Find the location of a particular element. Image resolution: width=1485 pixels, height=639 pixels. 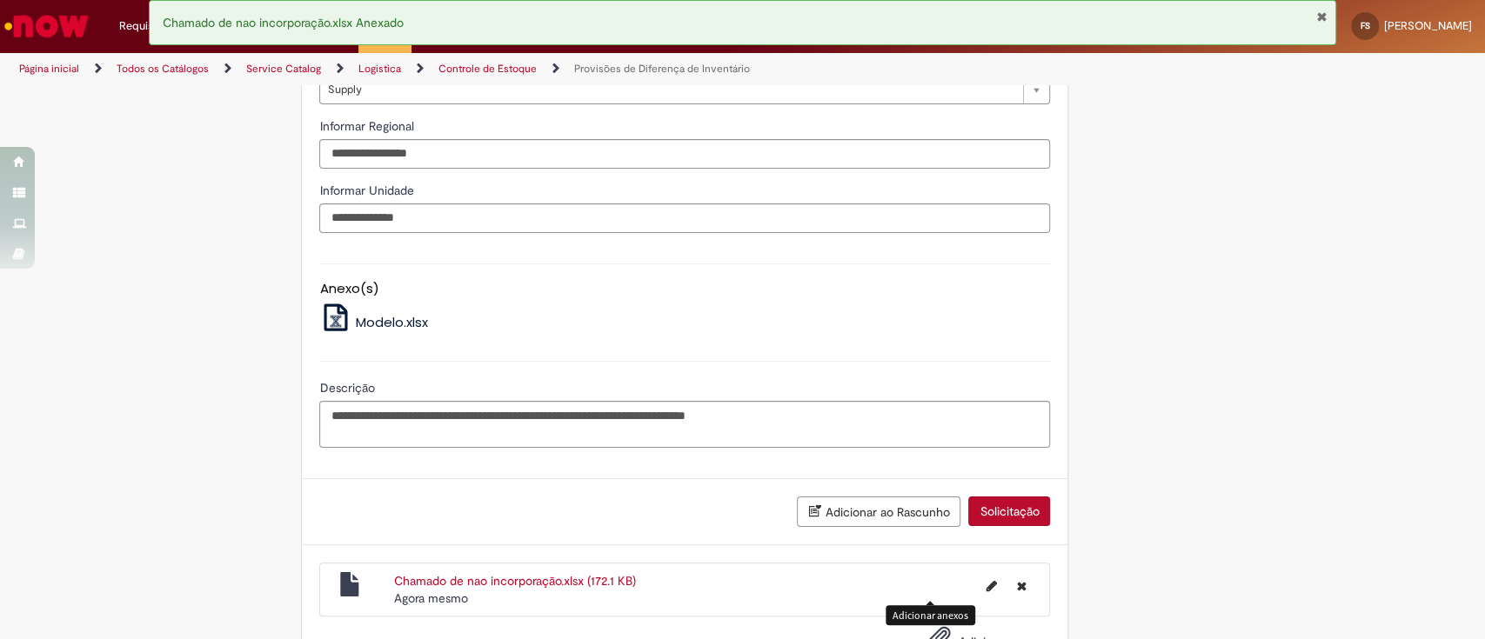

span: Descrição is located at coordinates (348, 388).